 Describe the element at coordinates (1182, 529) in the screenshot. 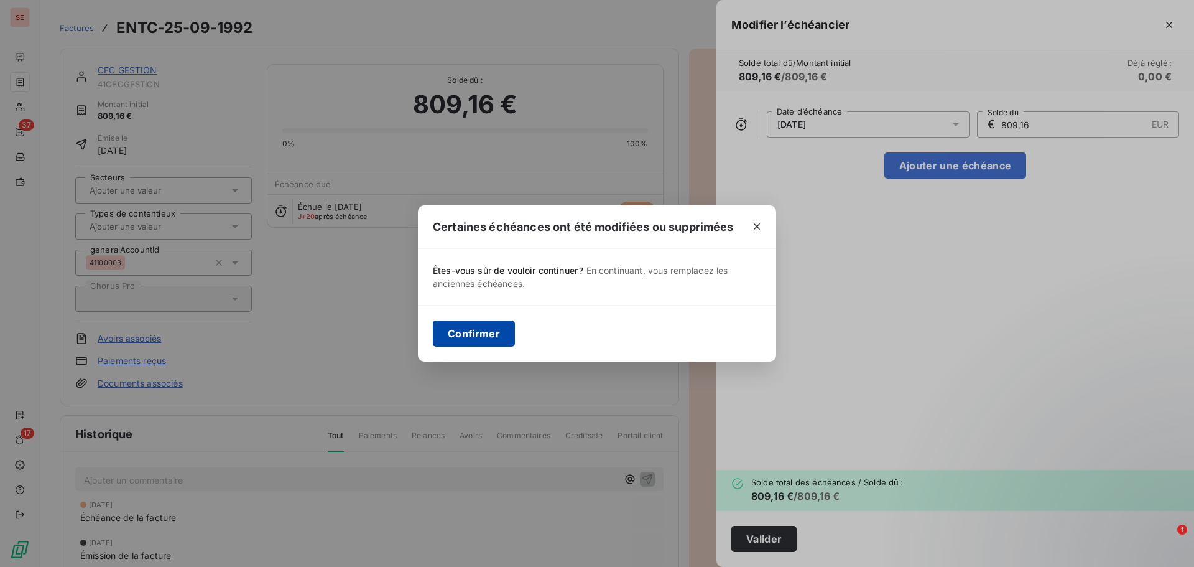

I see `span: 1` at that location.